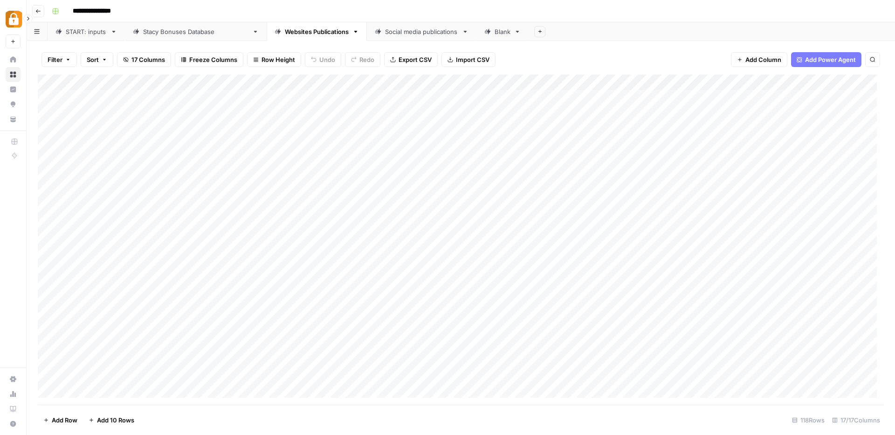  I want to click on div: Blank, so click(502, 32).